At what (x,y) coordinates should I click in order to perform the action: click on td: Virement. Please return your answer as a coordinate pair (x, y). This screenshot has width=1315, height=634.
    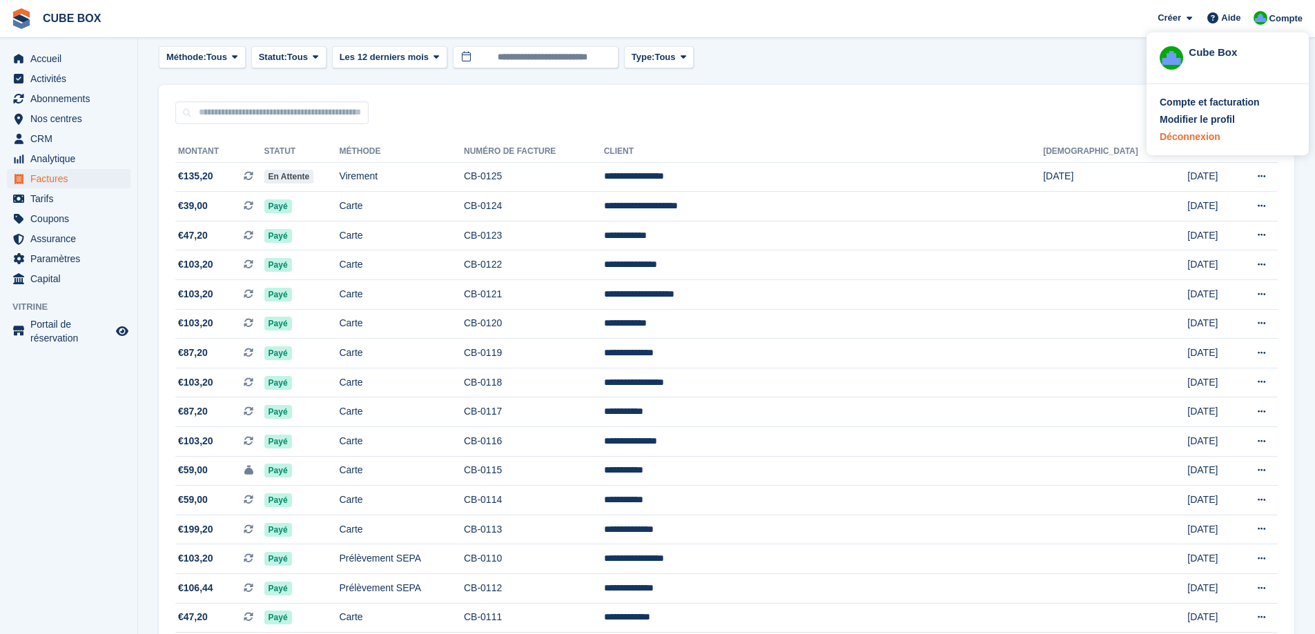
    Looking at the image, I should click on (401, 177).